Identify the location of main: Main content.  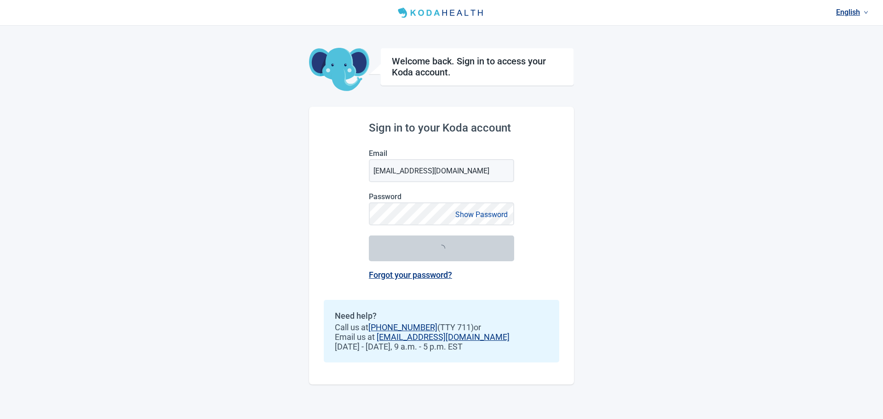
(441, 205).